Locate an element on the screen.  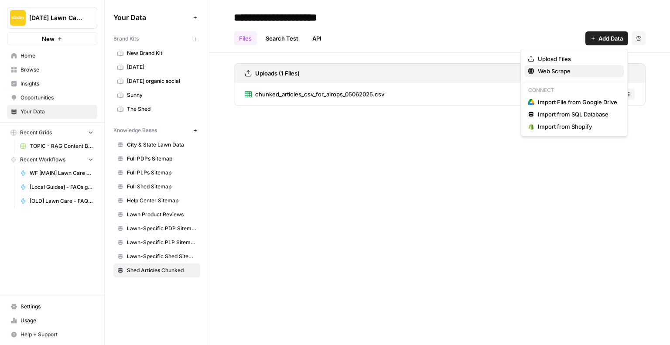
a: Full Shed Sitemap is located at coordinates (157, 187).